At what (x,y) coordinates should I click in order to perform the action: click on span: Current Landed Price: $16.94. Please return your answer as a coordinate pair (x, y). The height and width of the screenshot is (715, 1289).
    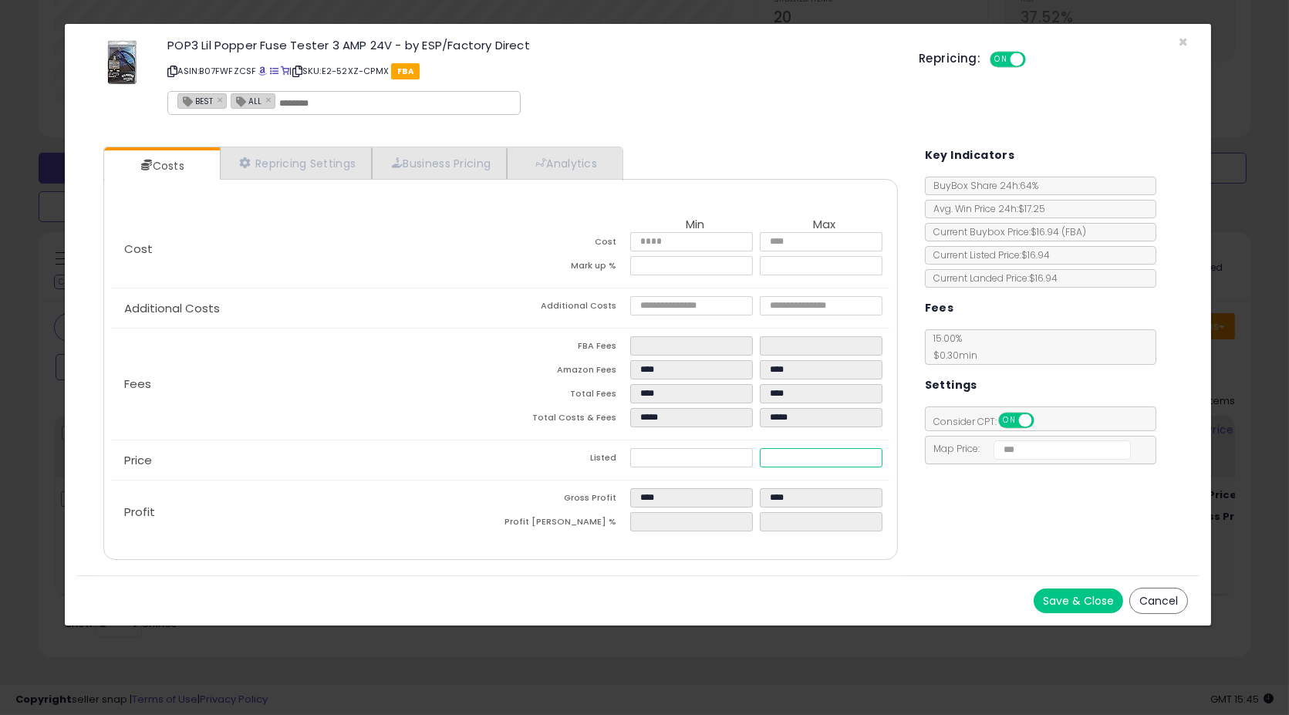
    Looking at the image, I should click on (991, 278).